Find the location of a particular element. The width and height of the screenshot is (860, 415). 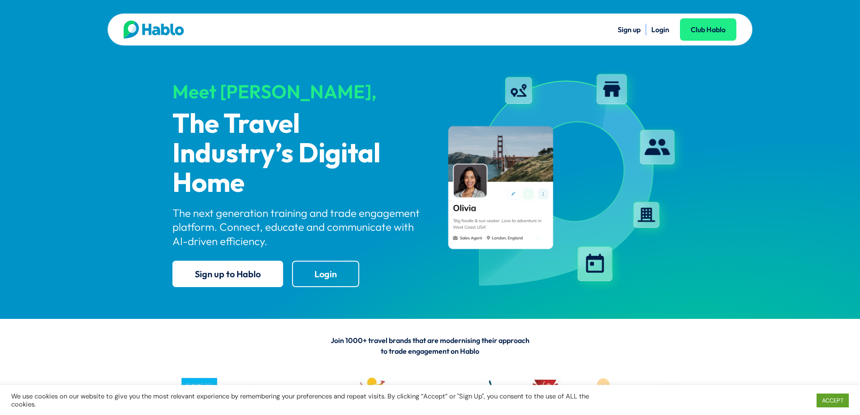

span: Join 1000+ travel brands that are modernising their approach to trade engagement on Hablo is located at coordinates (430, 346).